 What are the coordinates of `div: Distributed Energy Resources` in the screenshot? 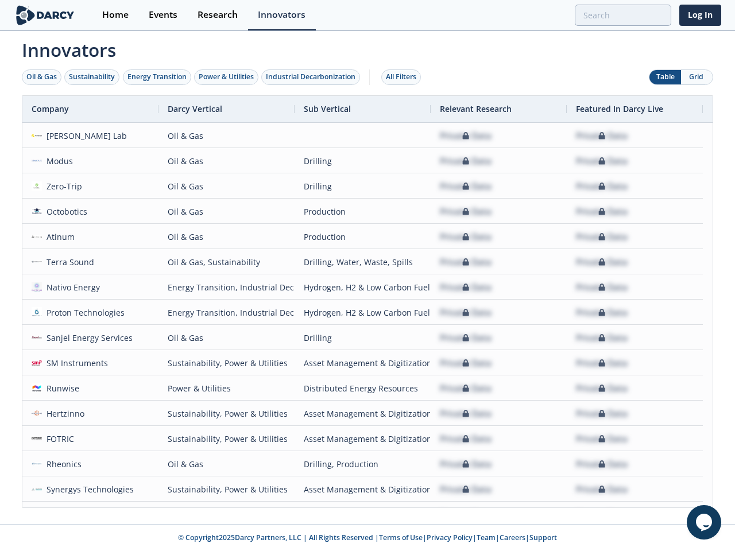 It's located at (362, 388).